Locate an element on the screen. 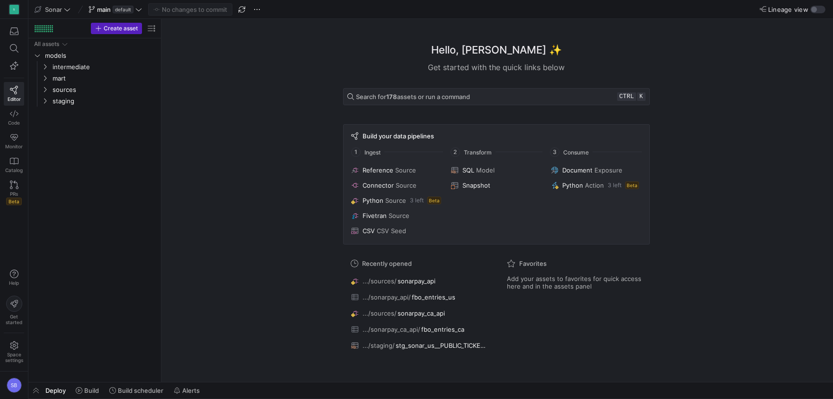 Image resolution: width=833 pixels, height=399 pixels. span: main is located at coordinates (104, 9).